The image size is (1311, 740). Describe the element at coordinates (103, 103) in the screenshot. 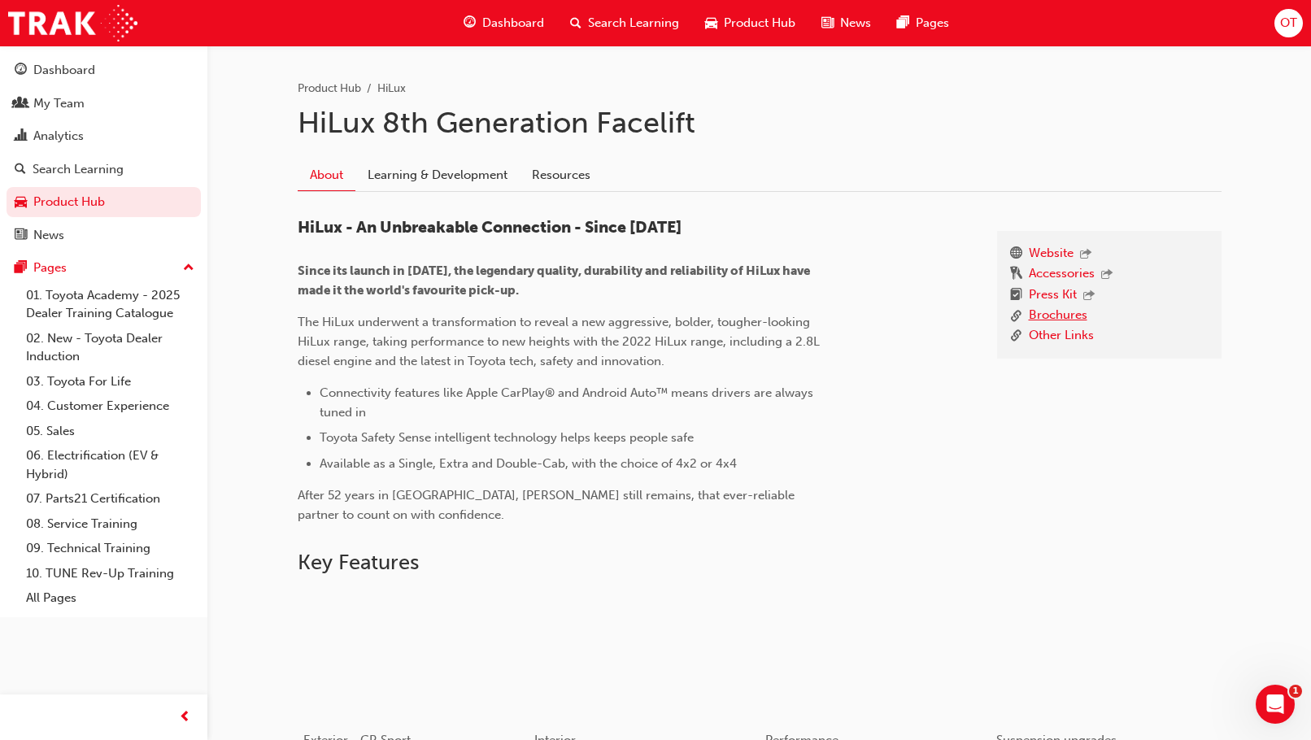

I see `a: My Team` at that location.